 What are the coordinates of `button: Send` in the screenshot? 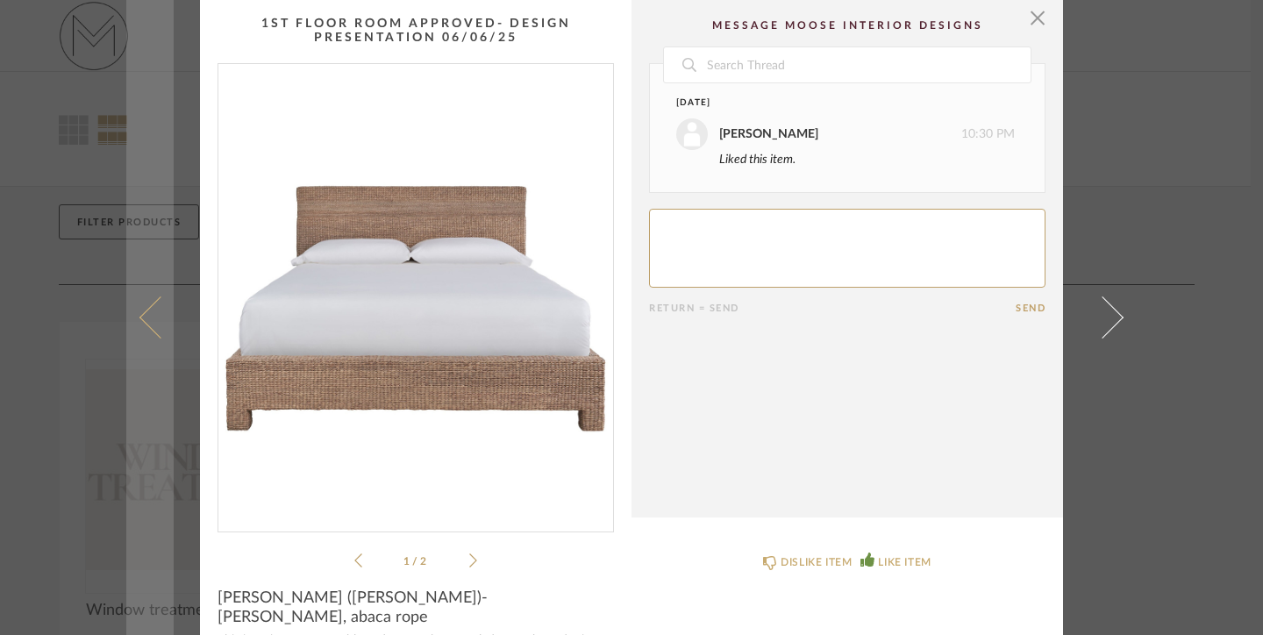 It's located at (1031, 308).